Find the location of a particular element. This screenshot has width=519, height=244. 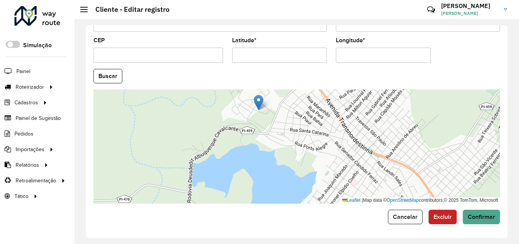

span: Roteirizador is located at coordinates (30, 87).